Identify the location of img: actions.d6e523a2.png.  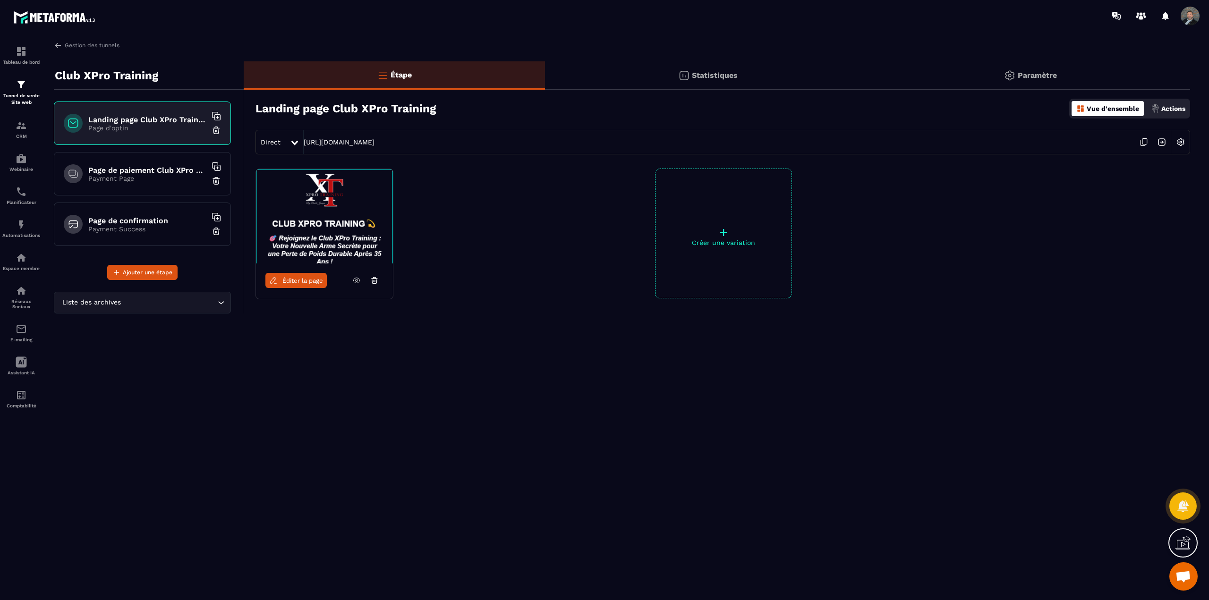
(1155, 109).